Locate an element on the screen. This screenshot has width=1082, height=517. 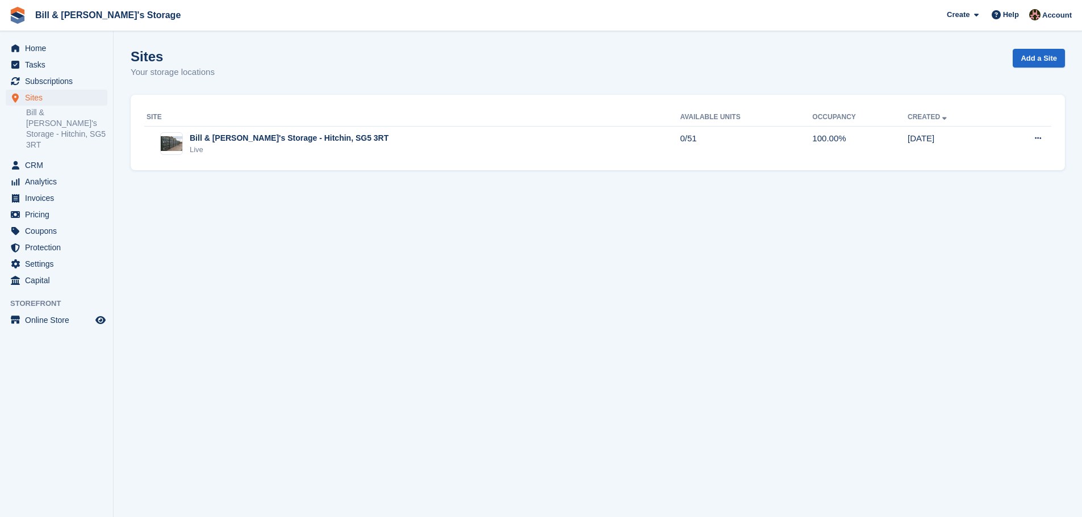
span: Home is located at coordinates (59, 48).